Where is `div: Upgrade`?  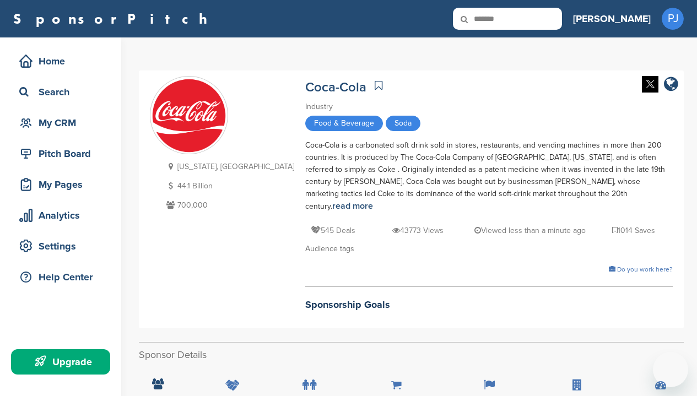 div: Upgrade is located at coordinates (63, 362).